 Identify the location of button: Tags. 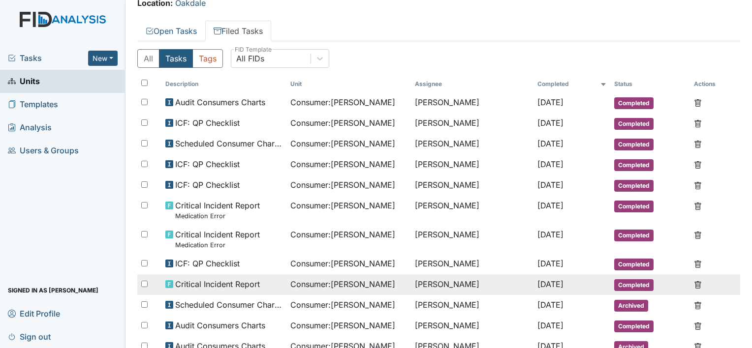
(208, 59).